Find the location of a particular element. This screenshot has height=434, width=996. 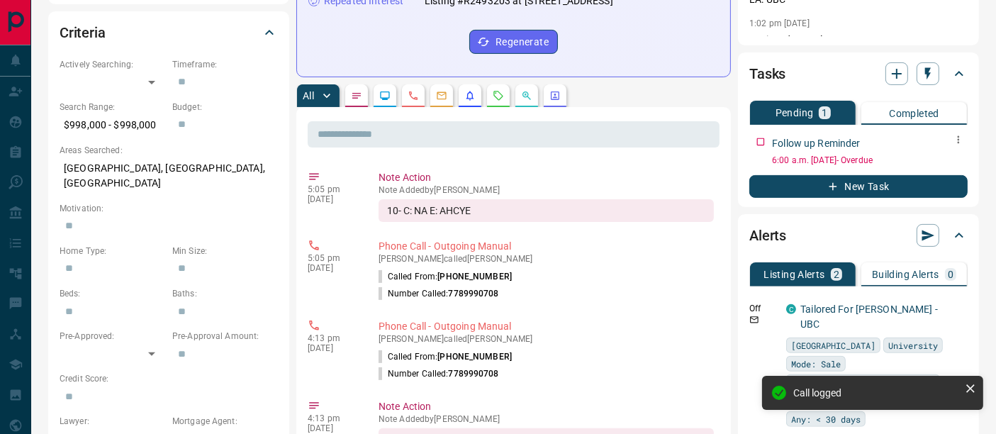

svg: Requests is located at coordinates (498, 96).